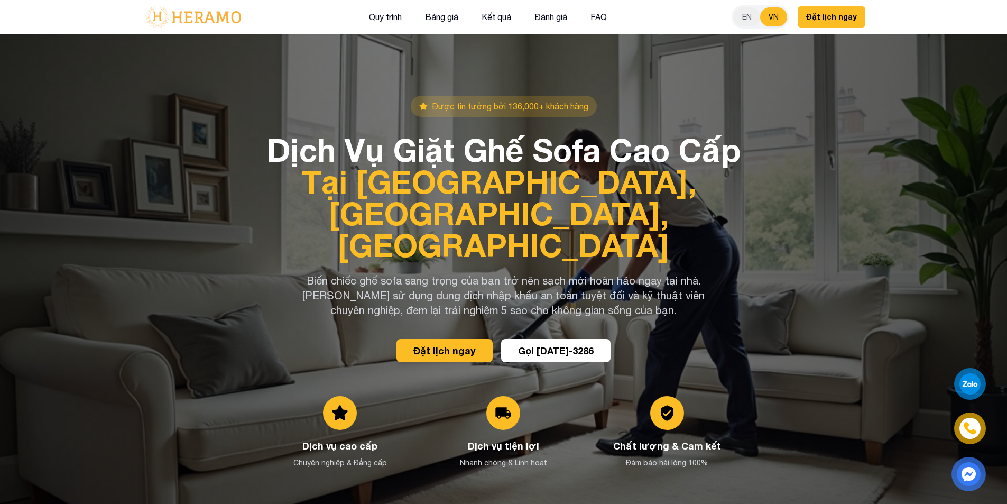 The image size is (1007, 504). I want to click on h1: Dịch Vụ Giặt Ghế Sofa Cao Cấp, so click(504, 197).